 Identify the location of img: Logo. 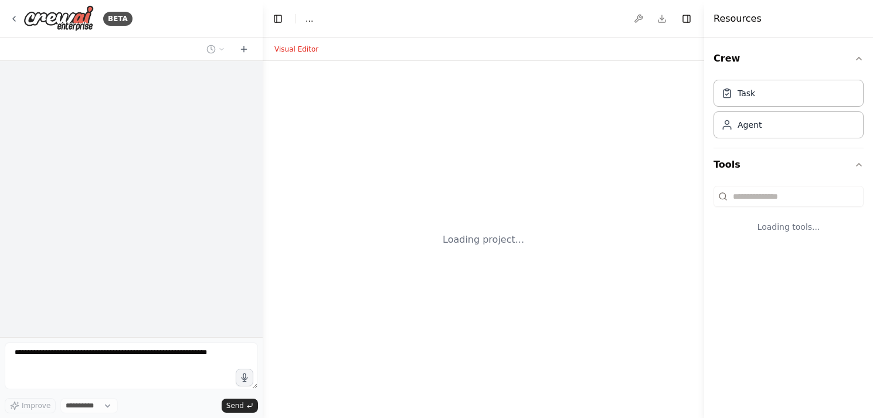
(59, 18).